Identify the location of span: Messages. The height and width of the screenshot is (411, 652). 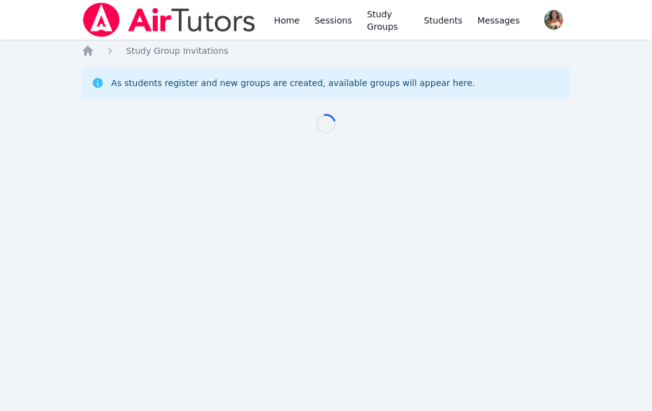
(498, 20).